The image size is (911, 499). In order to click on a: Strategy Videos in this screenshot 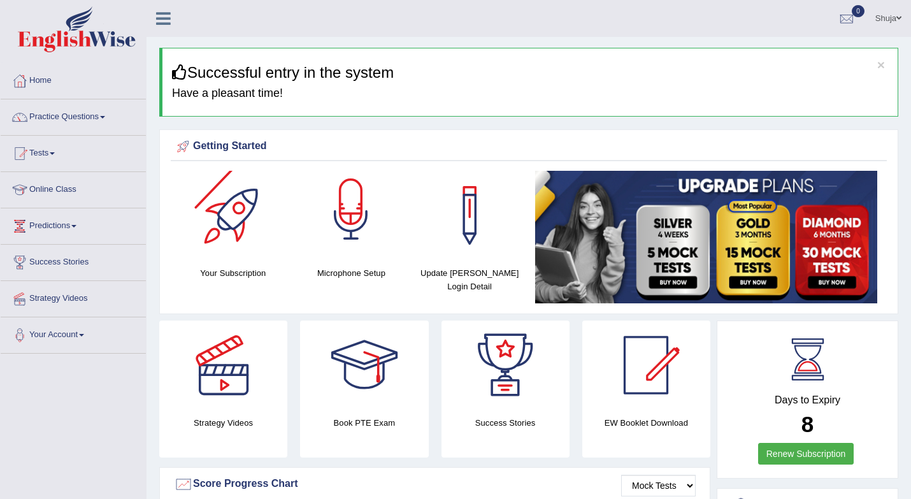, I will do `click(73, 297)`.